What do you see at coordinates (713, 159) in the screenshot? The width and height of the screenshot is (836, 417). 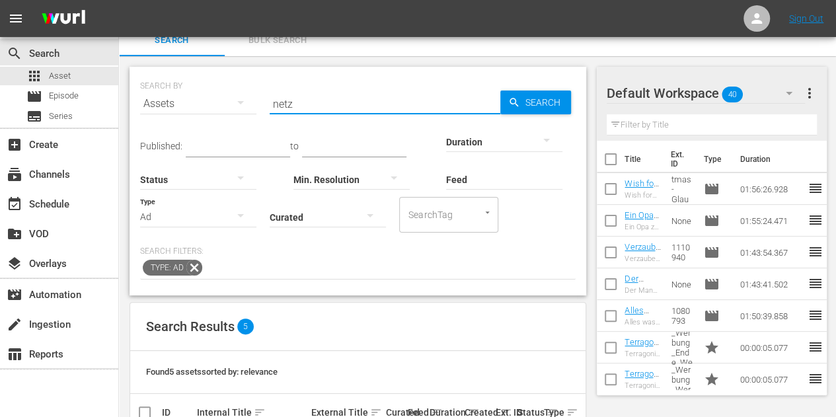 I see `th: Type` at bounding box center [713, 159].